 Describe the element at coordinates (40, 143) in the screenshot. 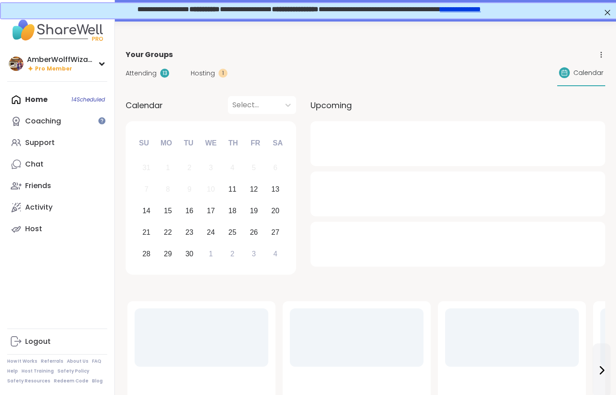

I see `div: Support` at that location.